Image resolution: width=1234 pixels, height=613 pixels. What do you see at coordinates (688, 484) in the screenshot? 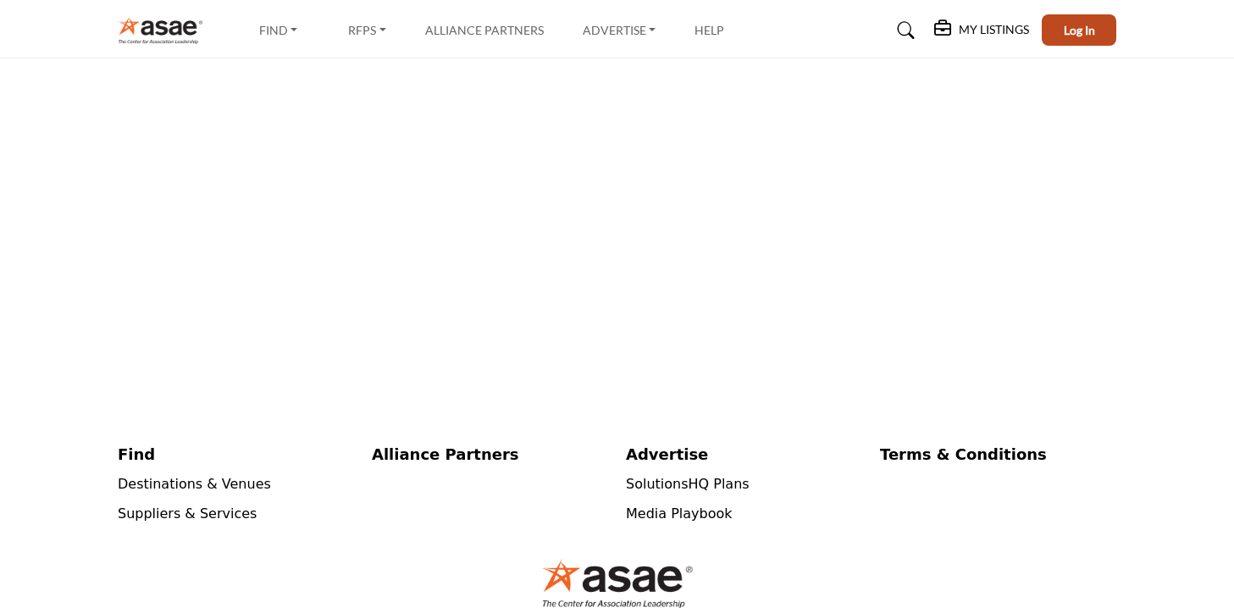
I see `a: SolutionsHQ Plans` at bounding box center [688, 484].